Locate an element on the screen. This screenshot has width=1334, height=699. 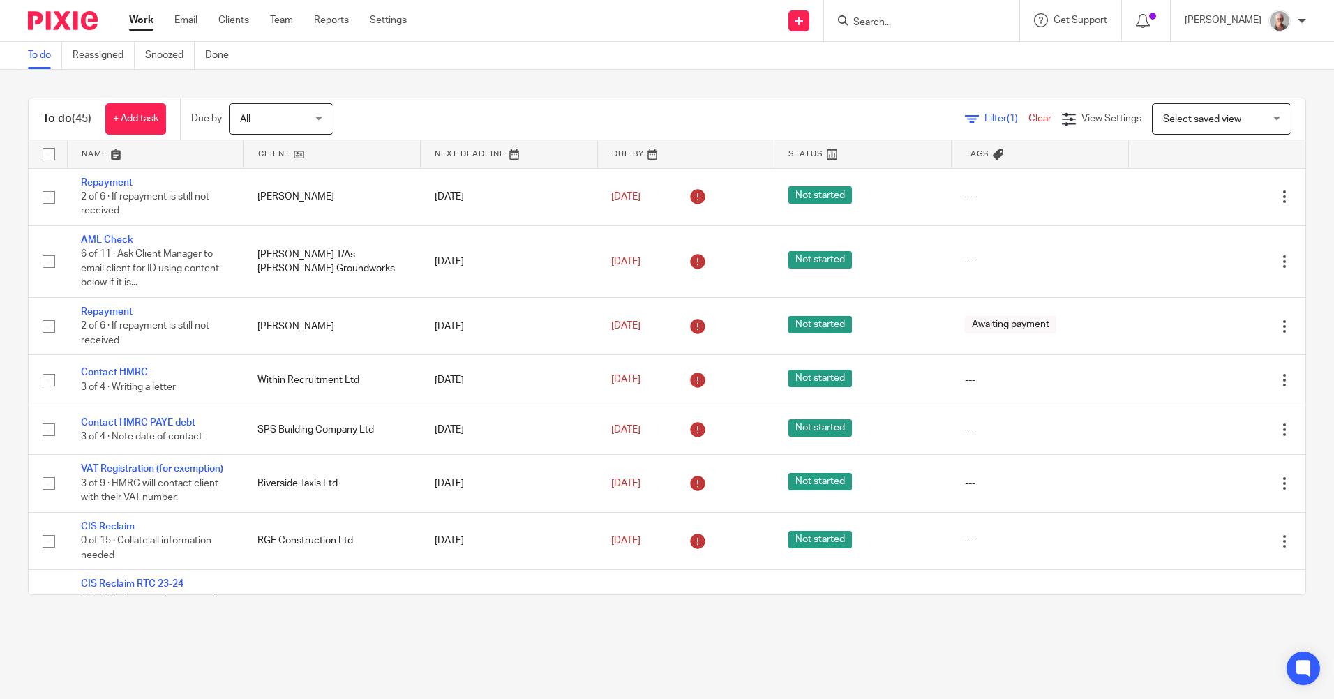
td: Within Recruitment Ltd is located at coordinates (331, 379).